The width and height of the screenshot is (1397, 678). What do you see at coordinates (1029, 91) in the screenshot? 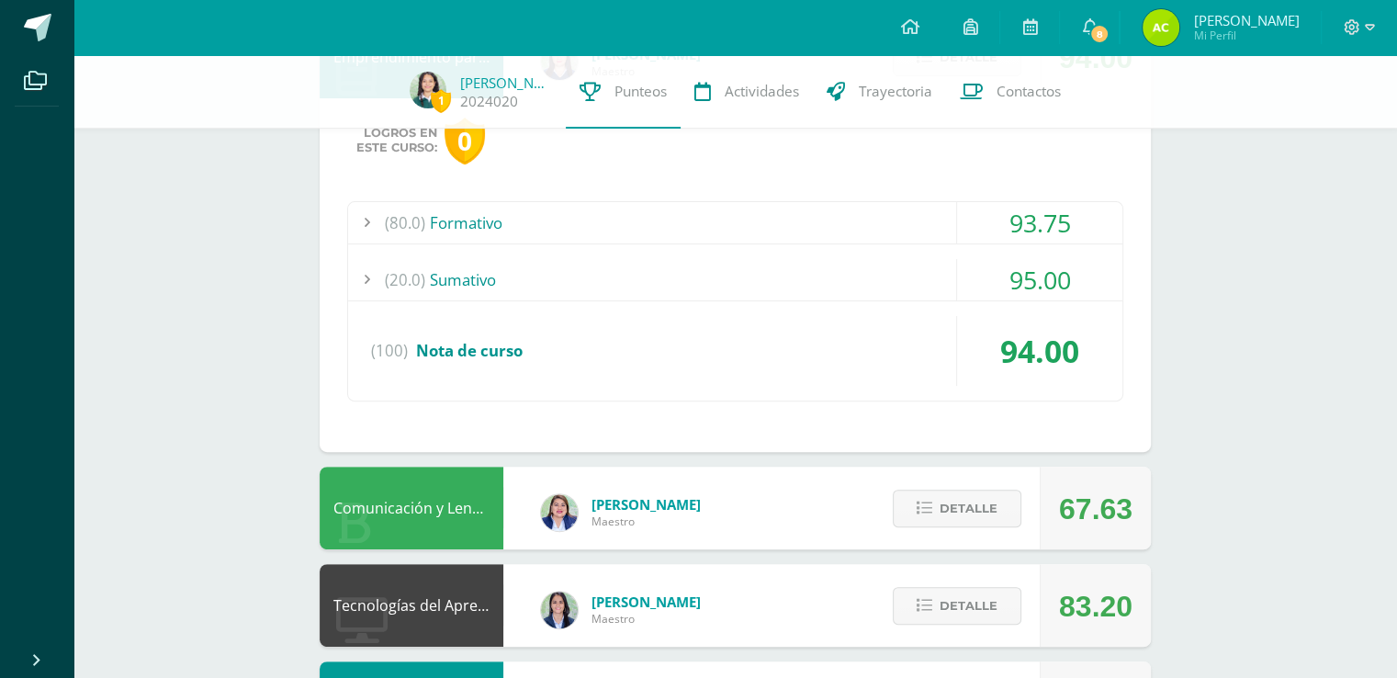
I see `span: Contactos` at bounding box center [1029, 91].